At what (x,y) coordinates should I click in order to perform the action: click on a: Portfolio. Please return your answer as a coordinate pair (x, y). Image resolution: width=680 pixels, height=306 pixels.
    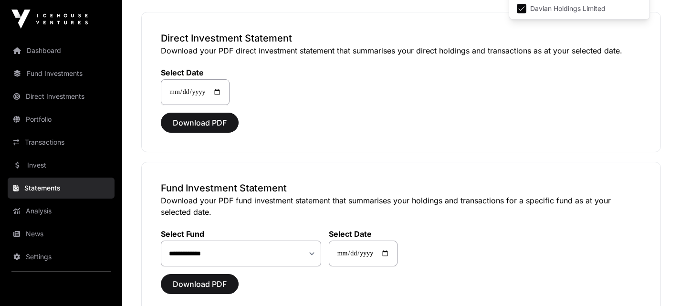
    Looking at the image, I should click on (61, 119).